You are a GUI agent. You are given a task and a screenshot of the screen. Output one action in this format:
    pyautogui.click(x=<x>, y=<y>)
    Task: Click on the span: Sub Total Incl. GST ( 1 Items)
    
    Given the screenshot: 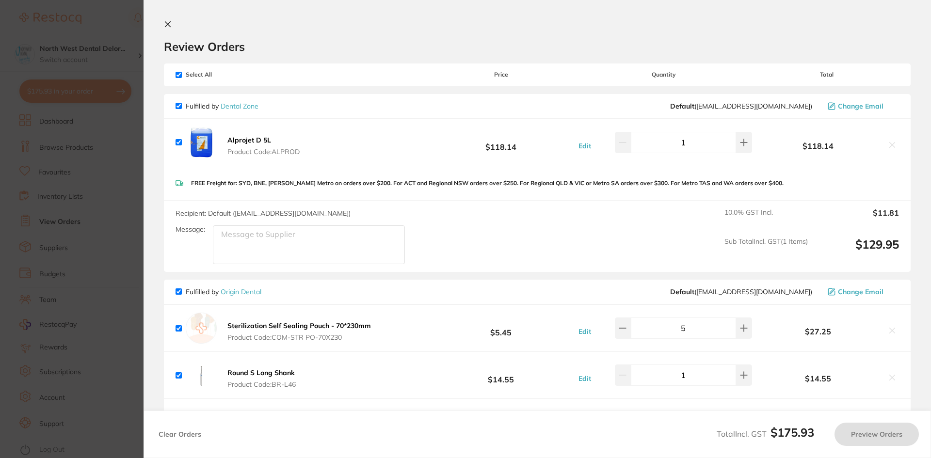 What is the action you would take?
    pyautogui.click(x=766, y=251)
    